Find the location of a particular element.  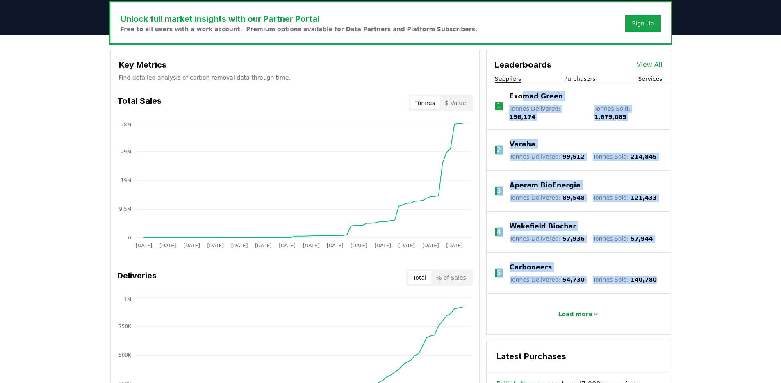

span: 57,936 is located at coordinates (574, 239).